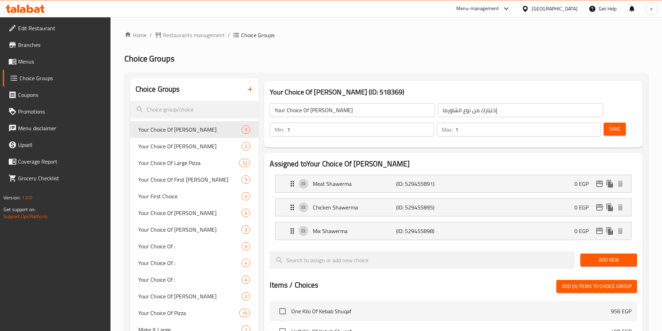 The width and height of the screenshot is (662, 331). Describe the element at coordinates (194, 313) in the screenshot. I see `div: Your Choice Of Pizza10` at that location.